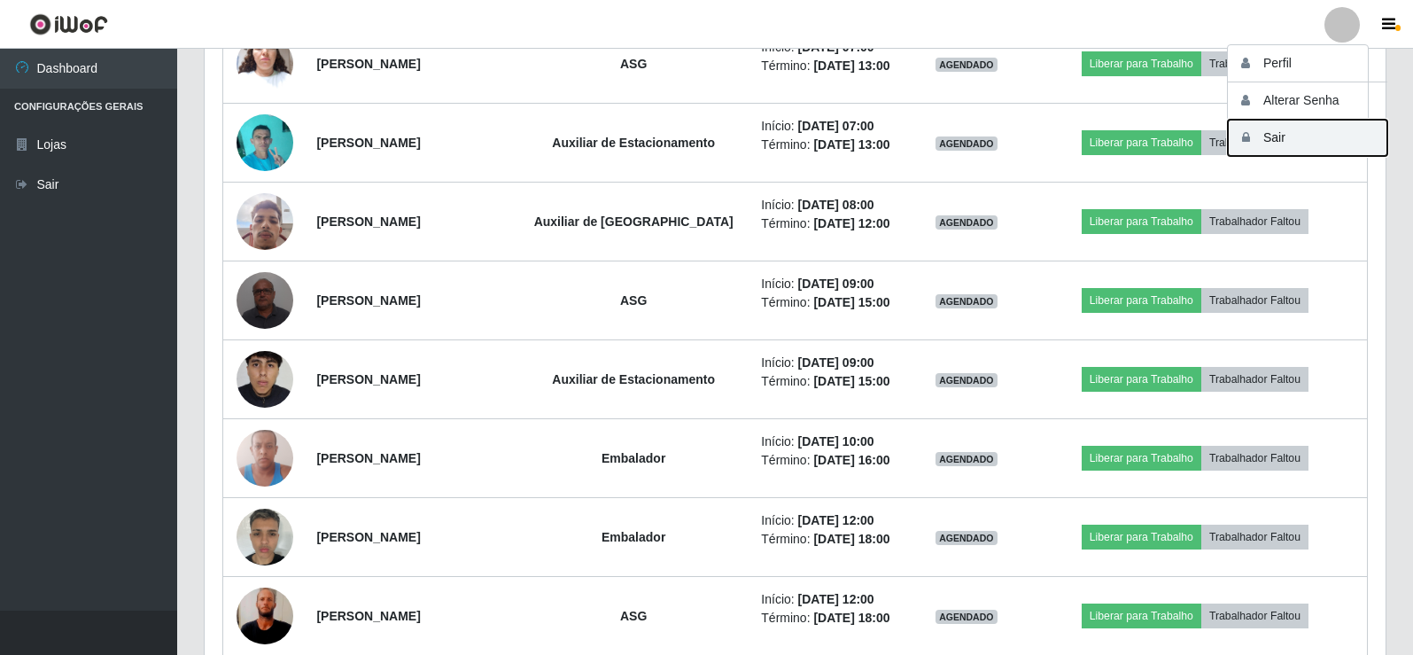 Image resolution: width=1413 pixels, height=655 pixels. I want to click on img: 1699884729750.jpeg, so click(265, 142).